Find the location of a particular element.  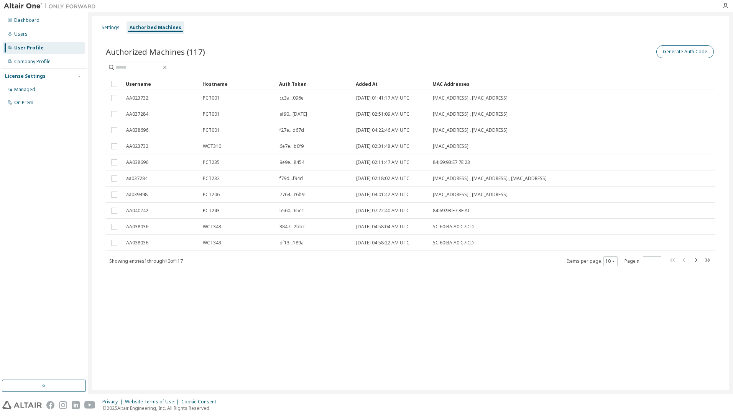

span: 84:69:93:E7:3E:AC is located at coordinates (452, 211).